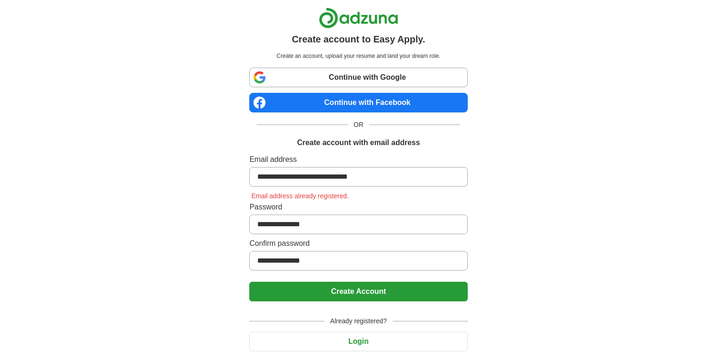  Describe the element at coordinates (358, 342) in the screenshot. I see `button: Login` at that location.